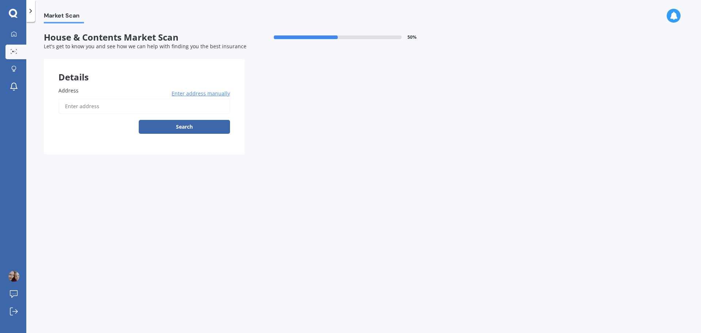 Image resolution: width=701 pixels, height=333 pixels. Describe the element at coordinates (68, 90) in the screenshot. I see `span: Address` at that location.